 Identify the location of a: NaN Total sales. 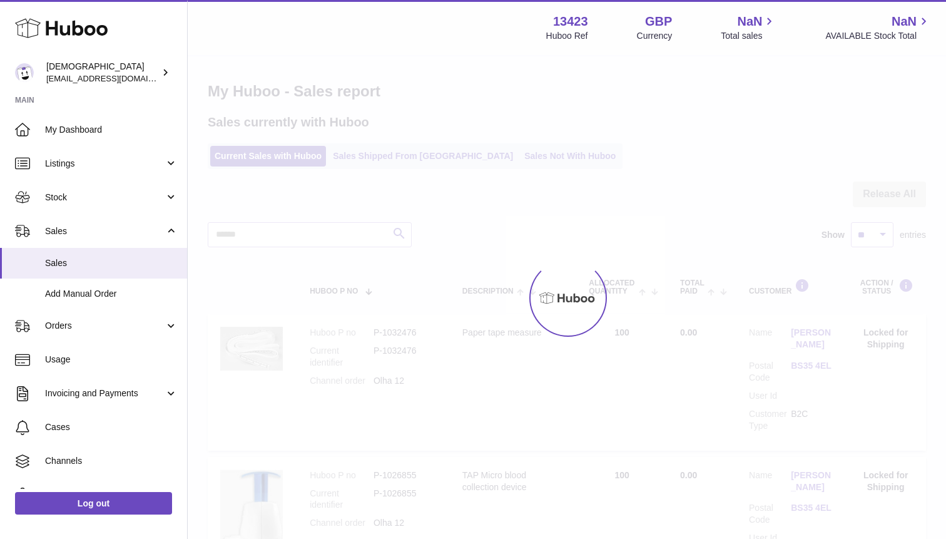
(748, 28).